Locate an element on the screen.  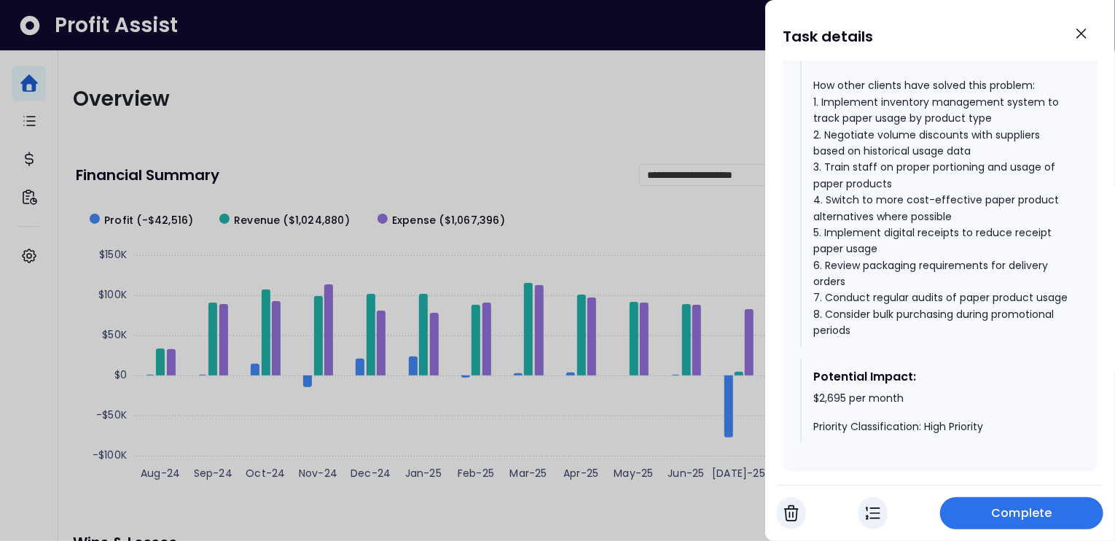
div: $2,695 per month Priority Classification: High Priority is located at coordinates (941, 413).